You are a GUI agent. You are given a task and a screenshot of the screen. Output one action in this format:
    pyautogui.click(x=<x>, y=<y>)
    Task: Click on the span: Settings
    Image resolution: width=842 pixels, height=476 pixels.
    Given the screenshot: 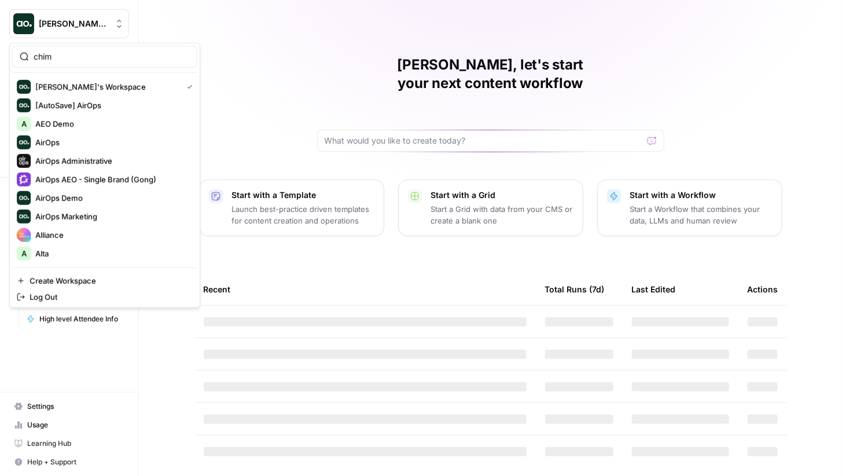 What is the action you would take?
    pyautogui.click(x=75, y=406)
    